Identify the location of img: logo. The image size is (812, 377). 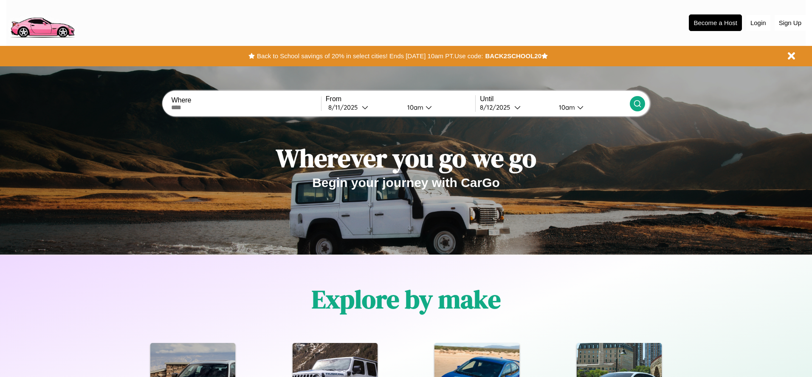
(42, 22).